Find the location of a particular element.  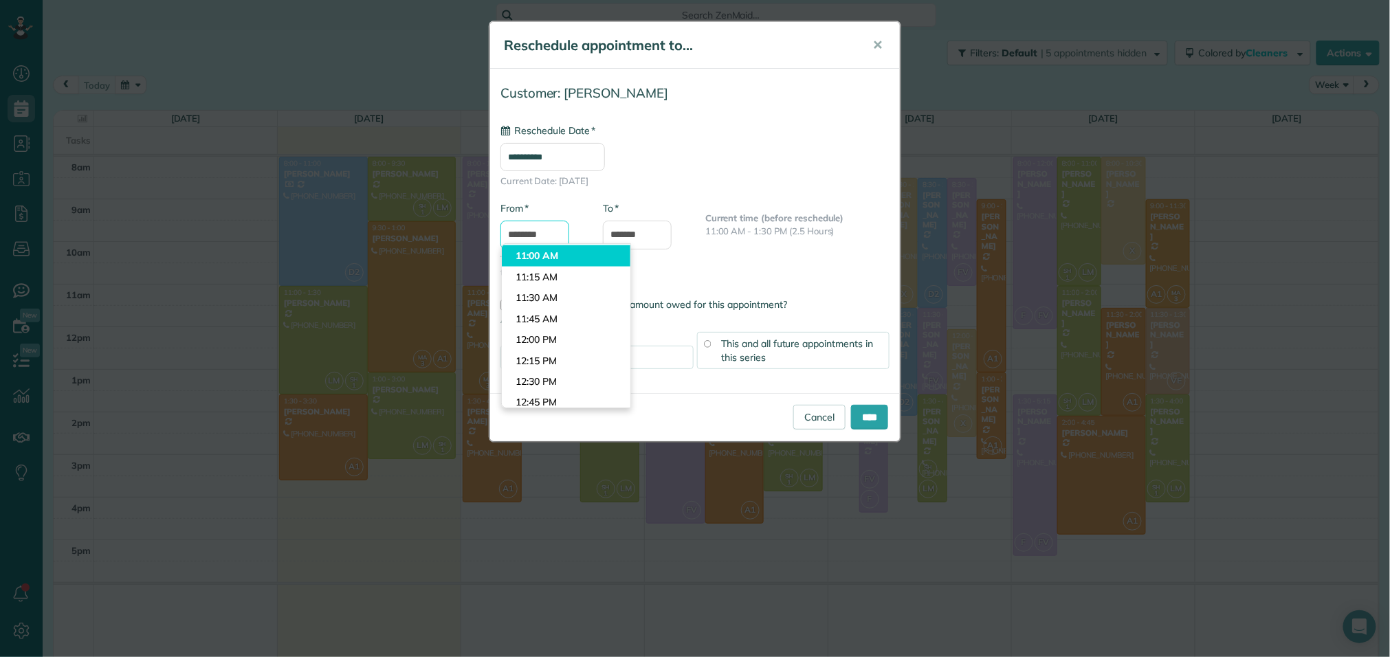

label: To is located at coordinates (610, 208).